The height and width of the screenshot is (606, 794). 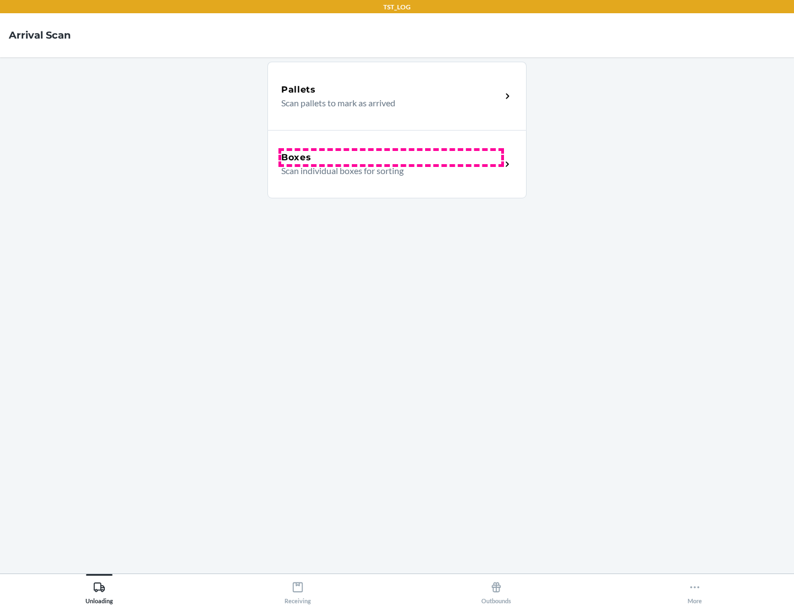 I want to click on a: PalletsScan pallets to mark as arrived, so click(x=397, y=96).